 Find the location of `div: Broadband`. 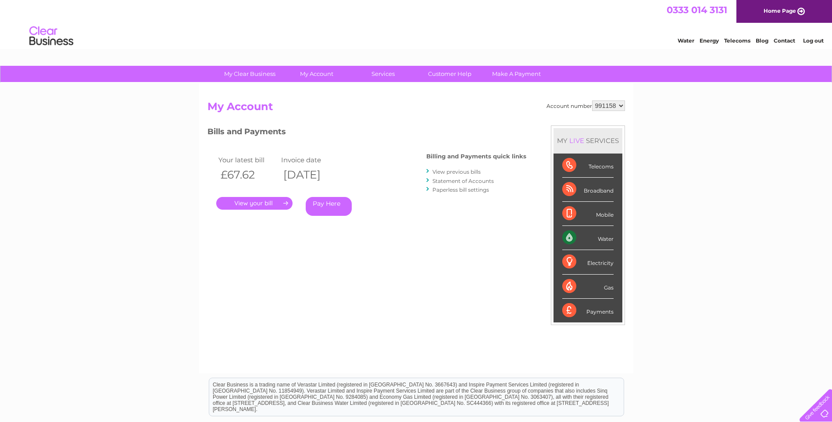

div: Broadband is located at coordinates (588, 190).